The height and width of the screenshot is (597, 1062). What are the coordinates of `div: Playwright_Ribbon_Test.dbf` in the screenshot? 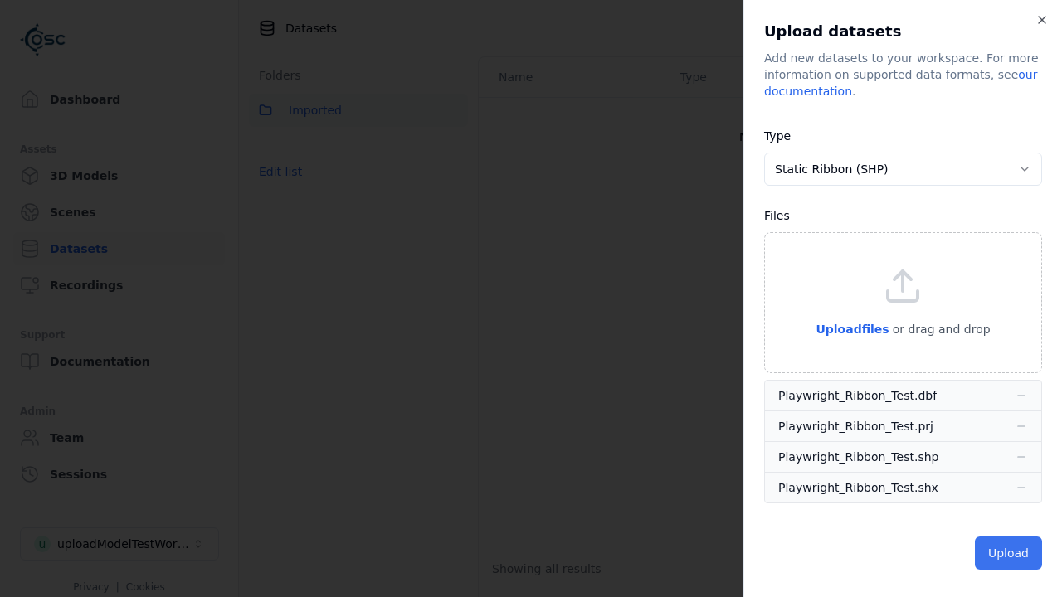 It's located at (857, 396).